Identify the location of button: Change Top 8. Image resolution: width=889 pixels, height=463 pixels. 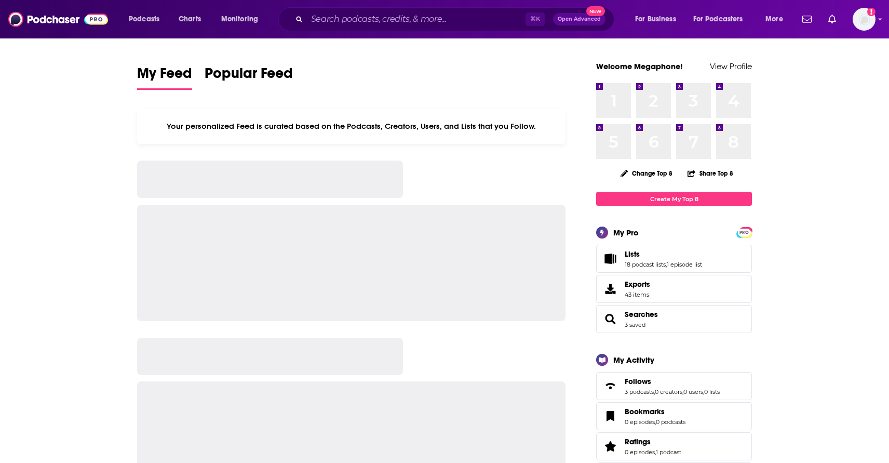
(647, 173).